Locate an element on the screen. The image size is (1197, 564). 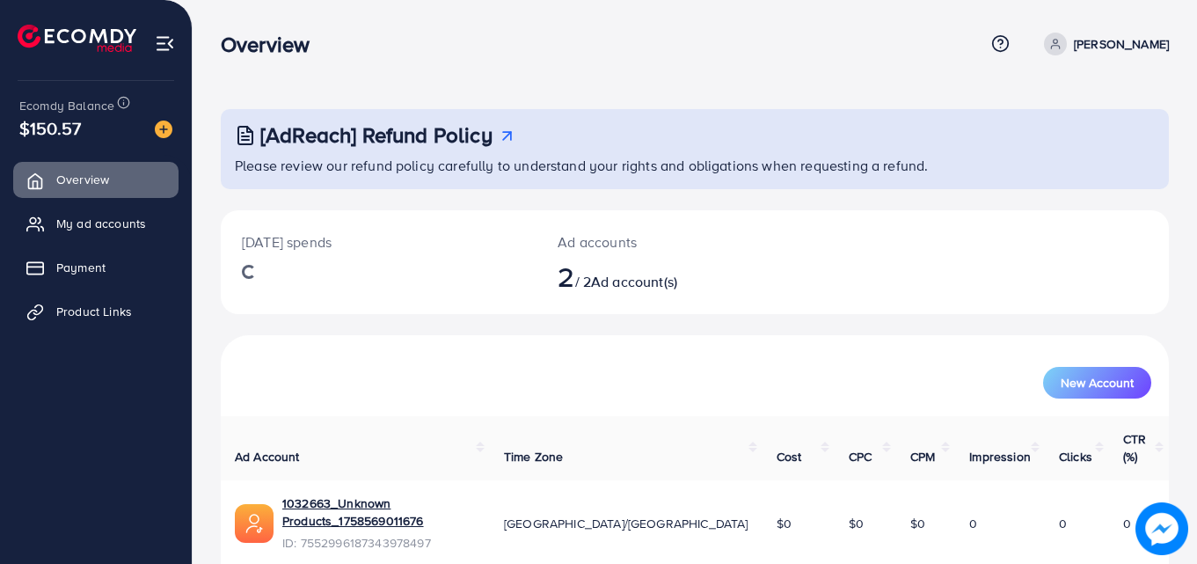
img: ic-ads-acc.e4c84228.svg is located at coordinates (254, 523).